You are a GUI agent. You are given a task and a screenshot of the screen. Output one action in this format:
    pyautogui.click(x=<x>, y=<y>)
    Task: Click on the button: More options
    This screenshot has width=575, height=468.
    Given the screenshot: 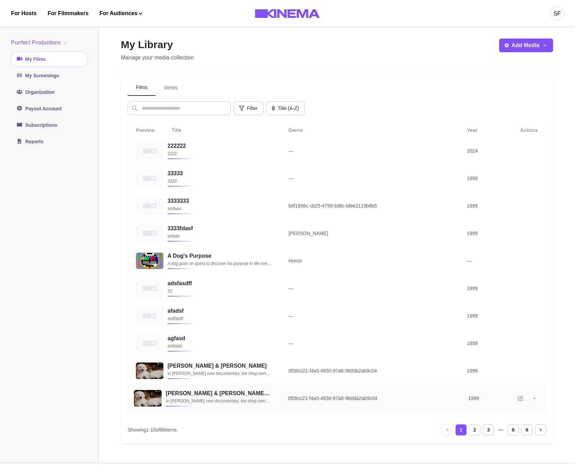 What is the action you would take?
    pyautogui.click(x=535, y=398)
    